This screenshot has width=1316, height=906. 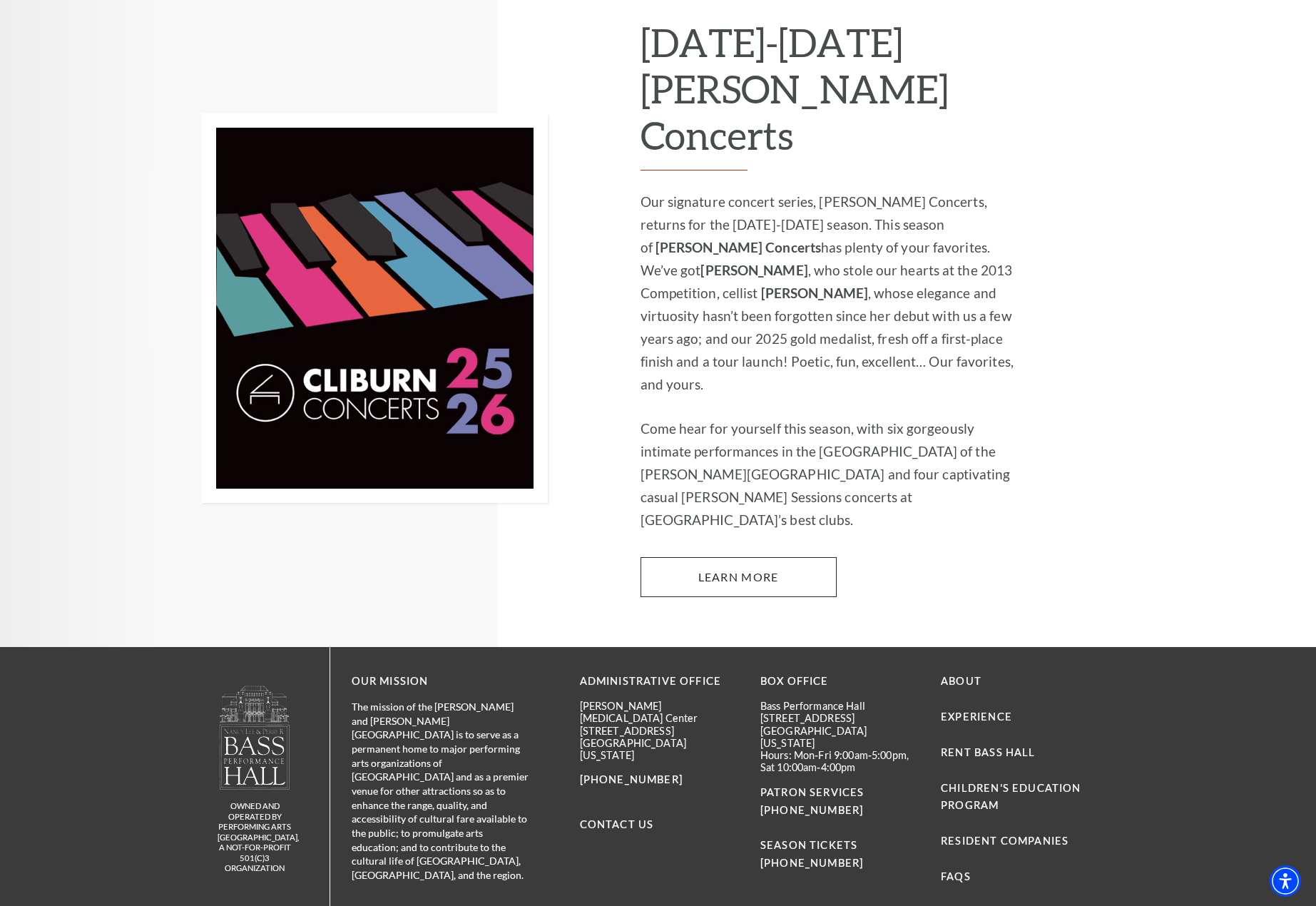 What do you see at coordinates (1005, 841) in the screenshot?
I see `a: Resident Companies` at bounding box center [1005, 841].